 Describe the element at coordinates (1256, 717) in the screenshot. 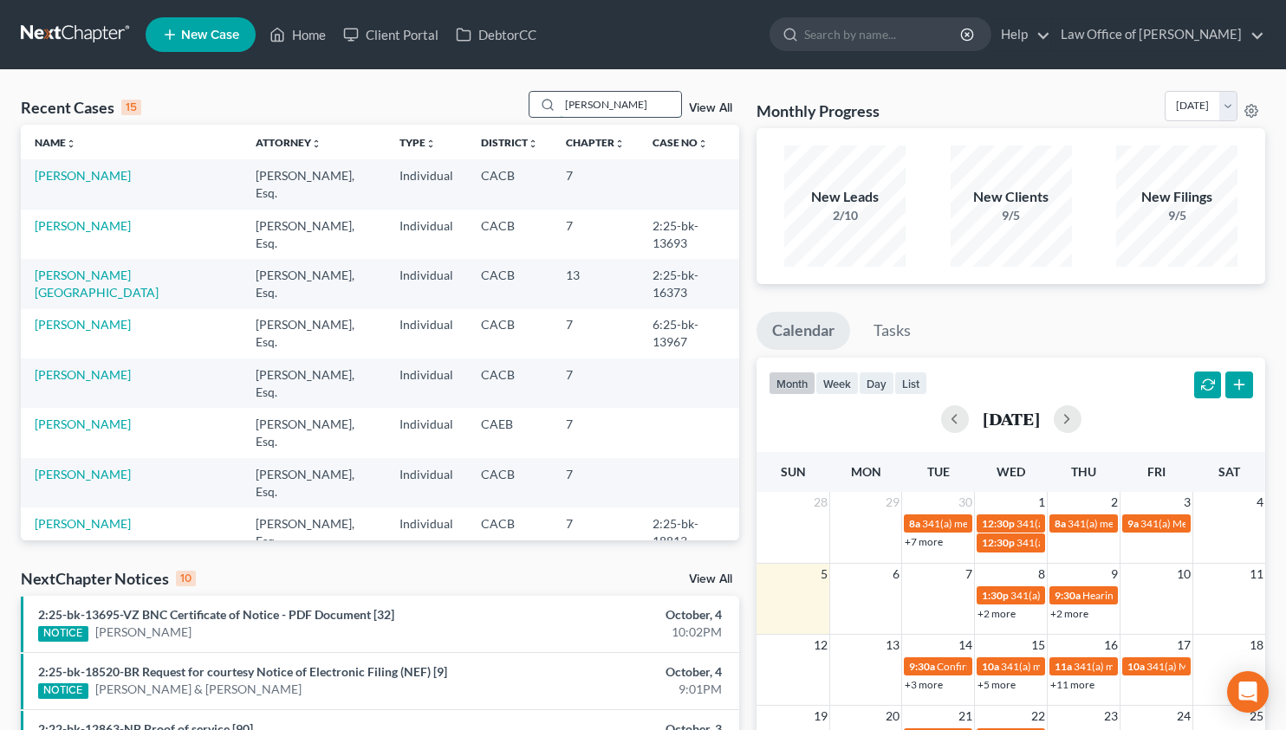

I see `span: 25` at that location.